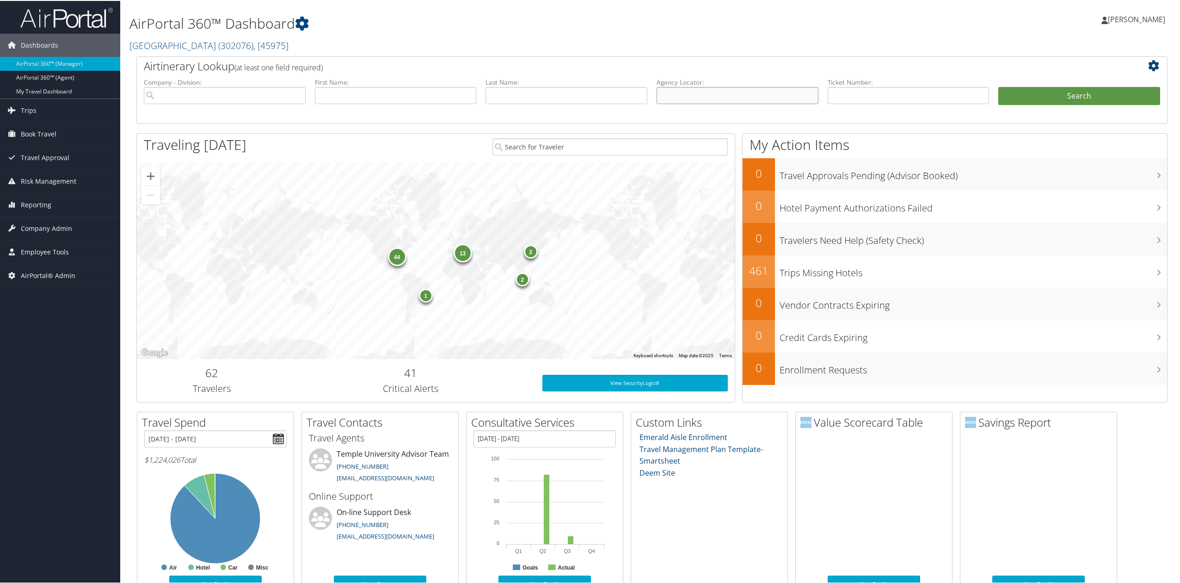  I want to click on tspan: 50, so click(497, 500).